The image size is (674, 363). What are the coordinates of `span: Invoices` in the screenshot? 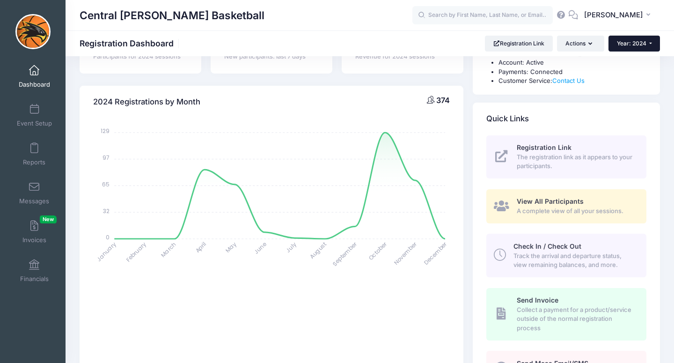 It's located at (34, 239).